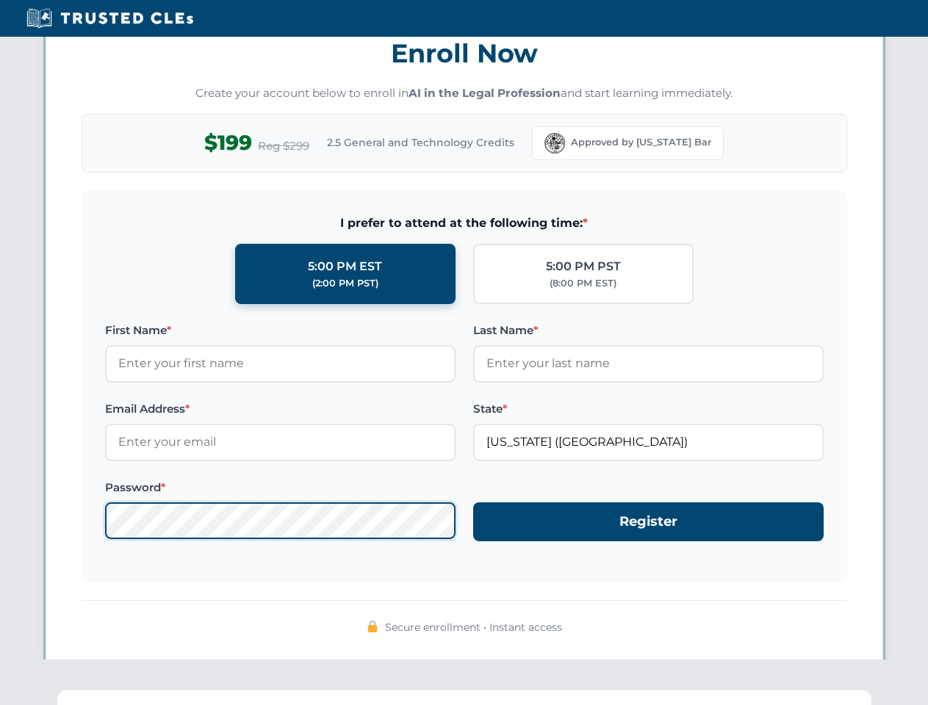 Image resolution: width=928 pixels, height=705 pixels. I want to click on img: Trusted CLEs, so click(109, 18).